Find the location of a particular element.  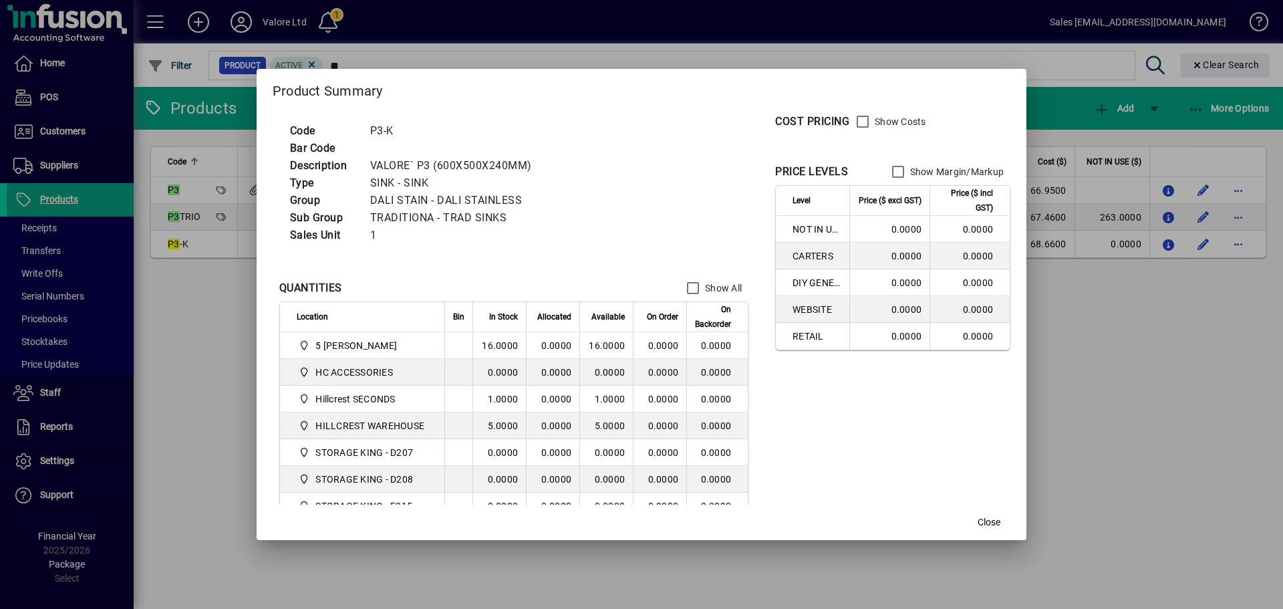

div: QUANTITIES is located at coordinates (311, 288).